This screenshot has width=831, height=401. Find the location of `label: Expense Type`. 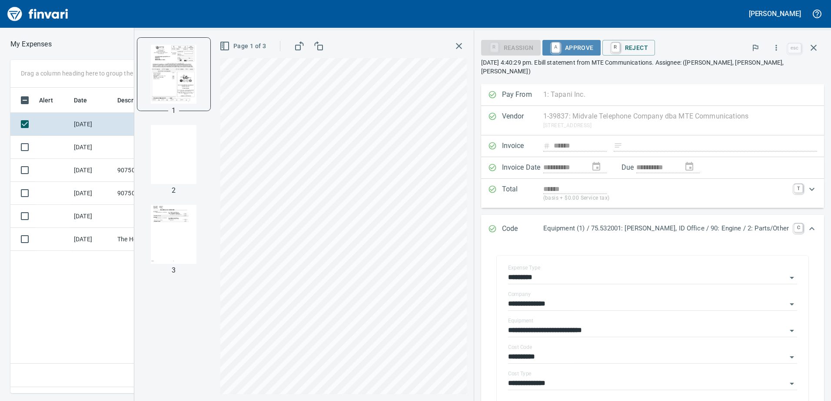

label: Expense Type is located at coordinates (524, 268).